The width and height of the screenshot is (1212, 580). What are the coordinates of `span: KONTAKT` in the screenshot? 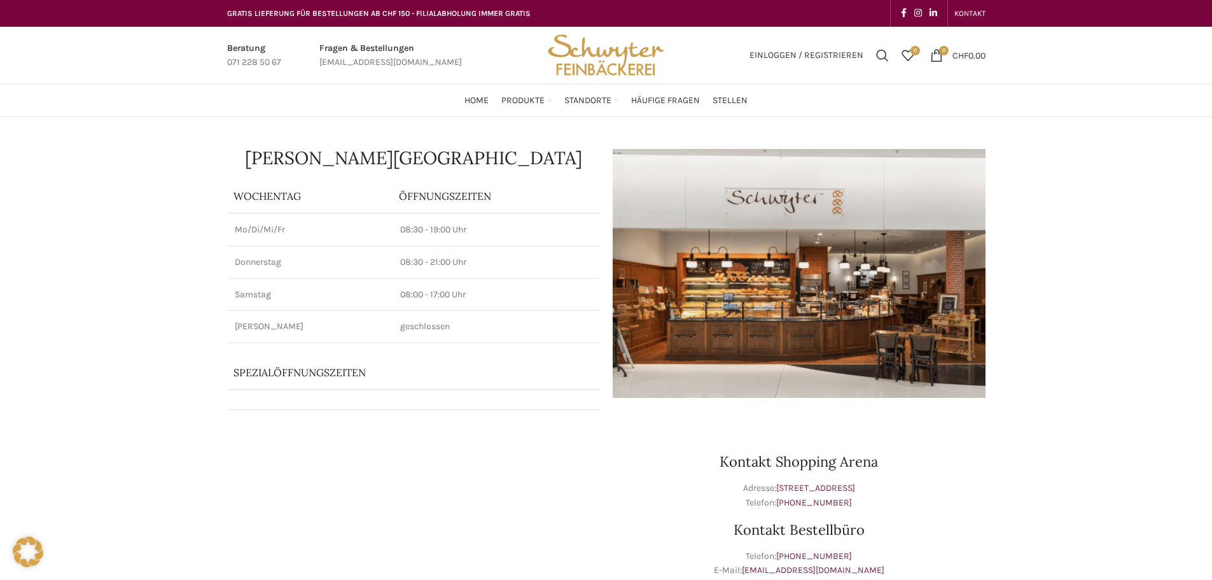 It's located at (970, 13).